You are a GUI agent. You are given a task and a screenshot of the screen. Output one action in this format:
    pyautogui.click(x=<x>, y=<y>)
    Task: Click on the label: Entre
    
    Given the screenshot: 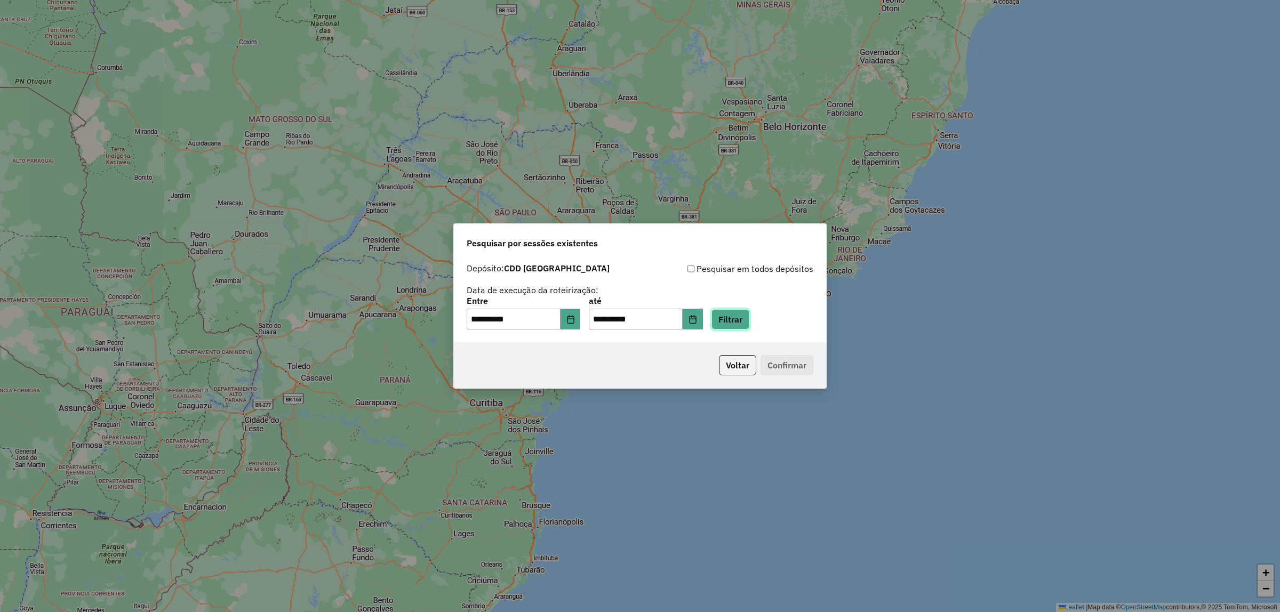 What is the action you would take?
    pyautogui.click(x=523, y=301)
    